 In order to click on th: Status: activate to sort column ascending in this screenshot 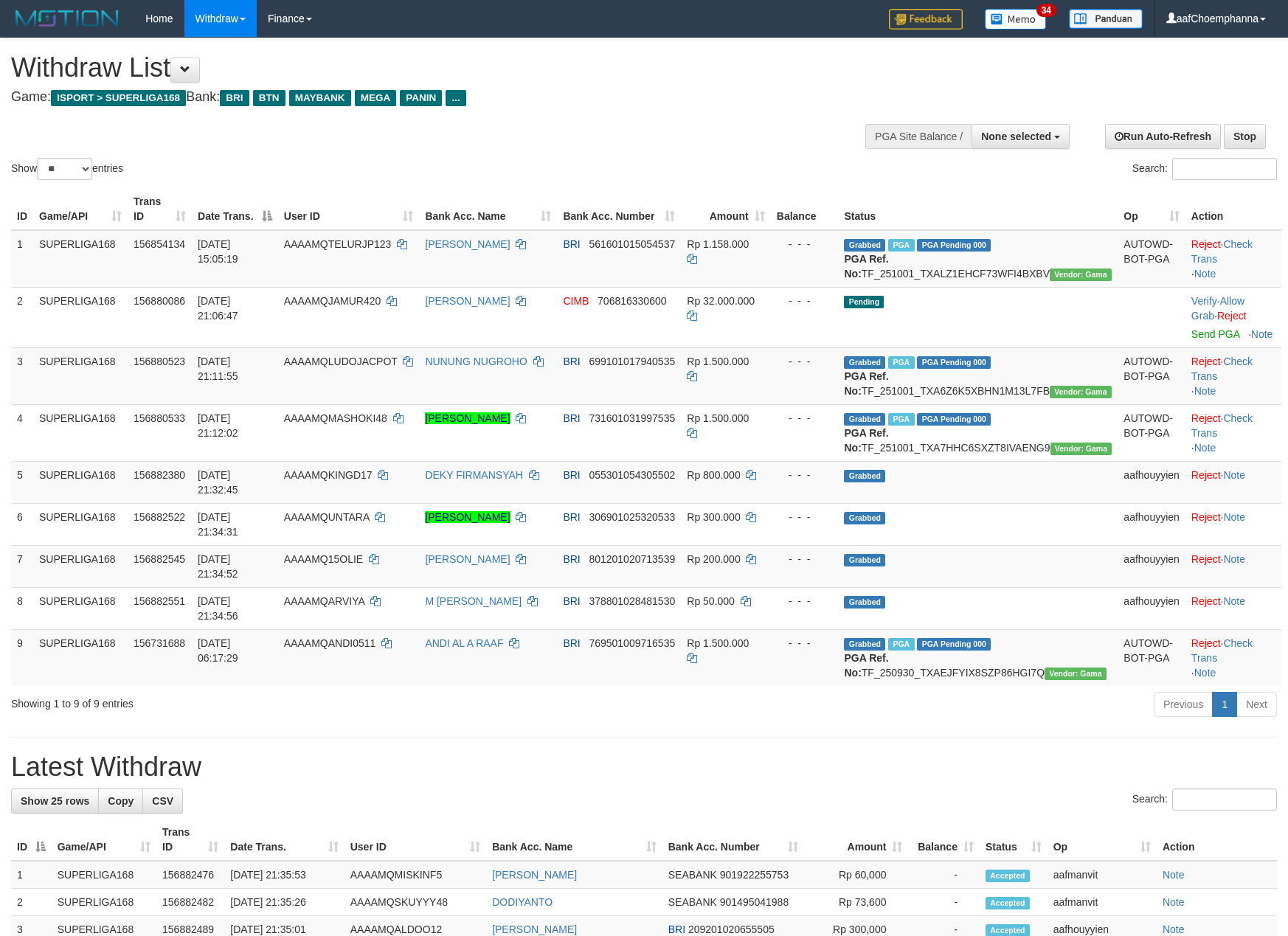, I will do `click(1014, 839)`.